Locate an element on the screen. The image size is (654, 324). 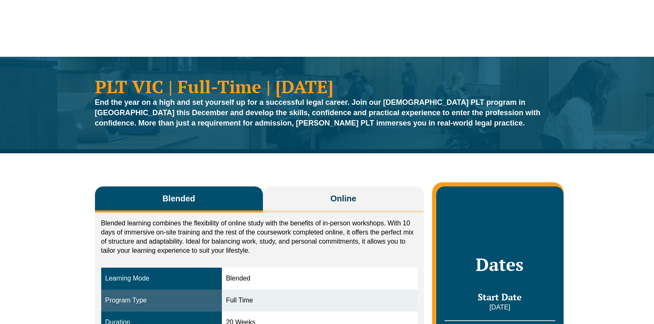
p: Blended learning combines the flexibility of online study with the benefits of in-person workshop... is located at coordinates (260, 237).